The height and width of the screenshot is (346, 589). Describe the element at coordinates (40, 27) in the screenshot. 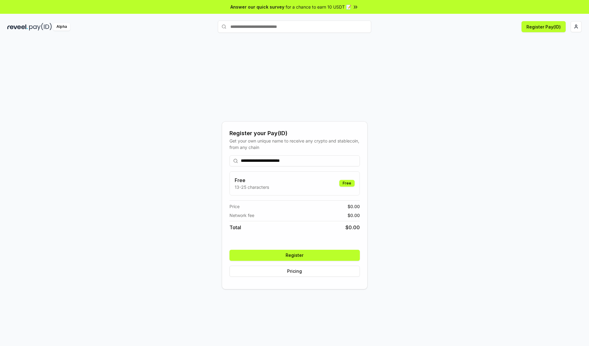

I see `img: pay_id` at that location.